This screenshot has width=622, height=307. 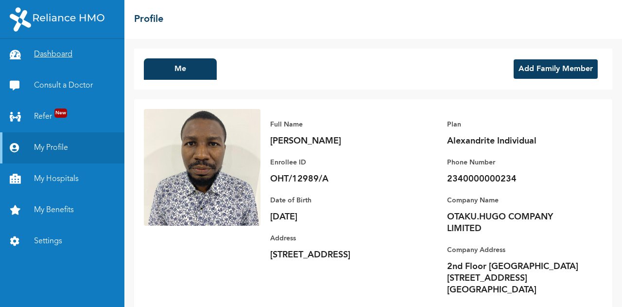 What do you see at coordinates (338, 162) in the screenshot?
I see `p: Enrollee ID` at bounding box center [338, 162].